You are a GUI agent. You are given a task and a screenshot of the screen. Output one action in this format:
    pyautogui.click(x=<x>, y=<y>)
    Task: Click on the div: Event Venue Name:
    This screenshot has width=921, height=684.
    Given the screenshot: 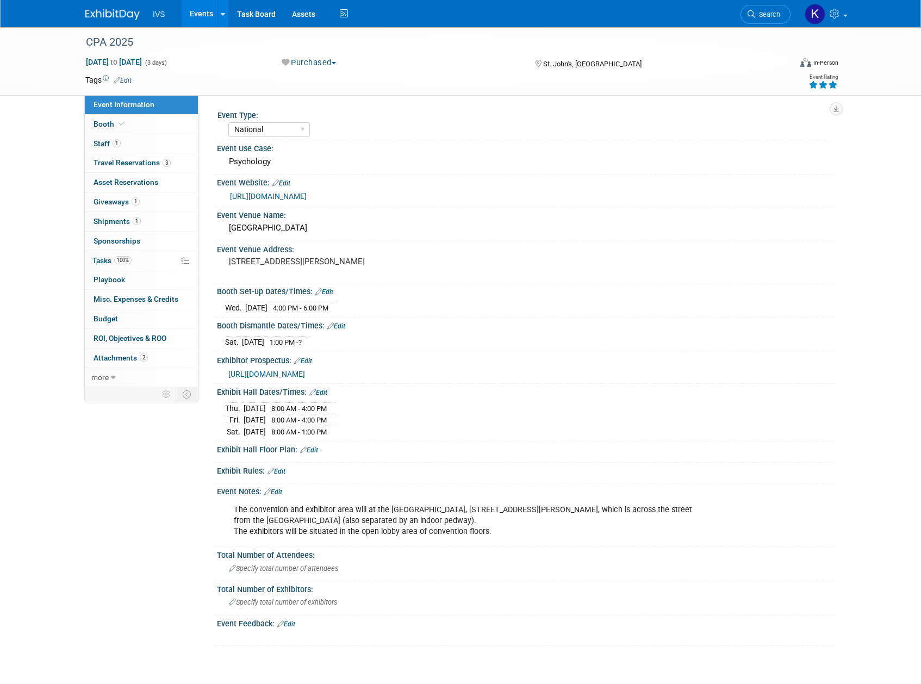 What is the action you would take?
    pyautogui.click(x=526, y=214)
    